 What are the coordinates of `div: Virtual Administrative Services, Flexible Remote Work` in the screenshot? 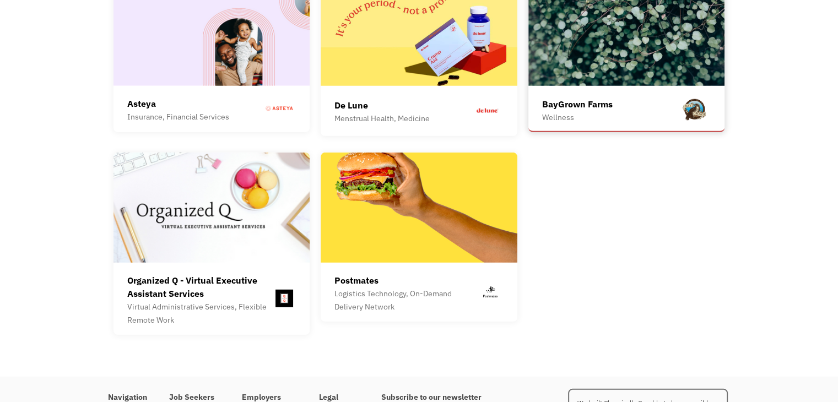 It's located at (200, 314).